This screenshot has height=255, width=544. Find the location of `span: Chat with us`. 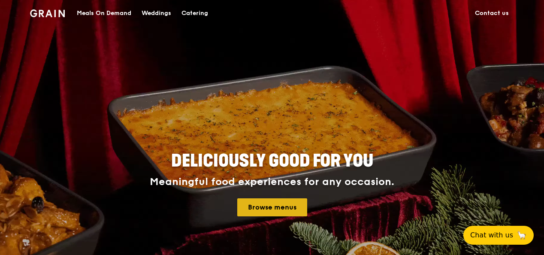

span: Chat with us is located at coordinates (492, 235).